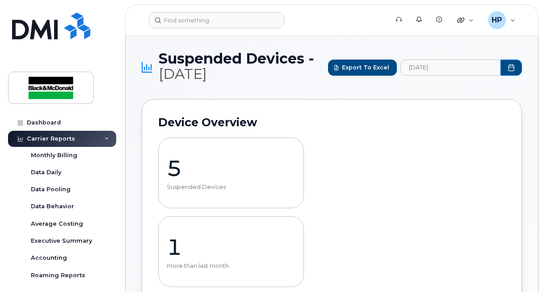  I want to click on p: 5, so click(231, 168).